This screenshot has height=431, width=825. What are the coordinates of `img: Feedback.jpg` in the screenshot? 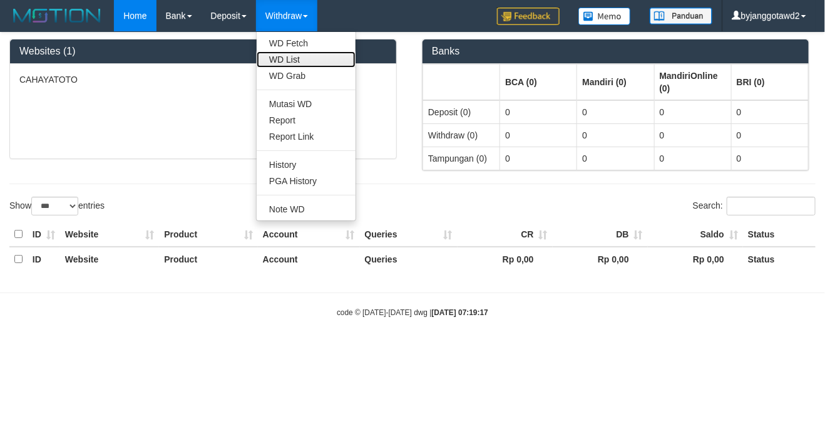 It's located at (528, 16).